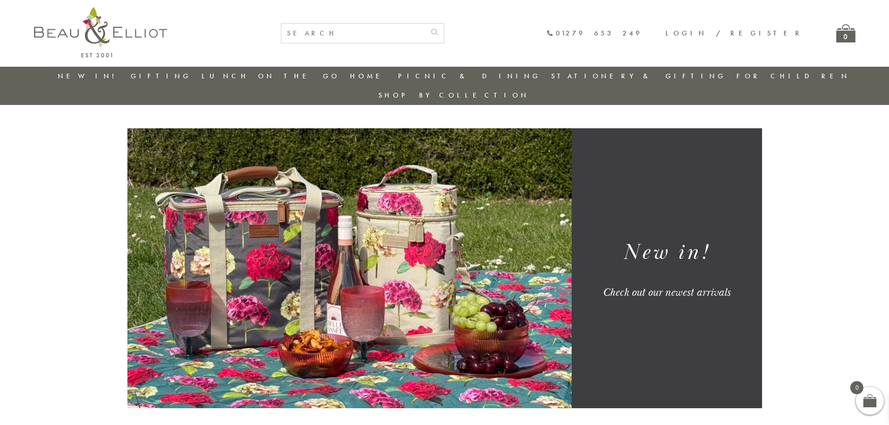 The image size is (889, 425). I want to click on a: Login / Register, so click(734, 33).